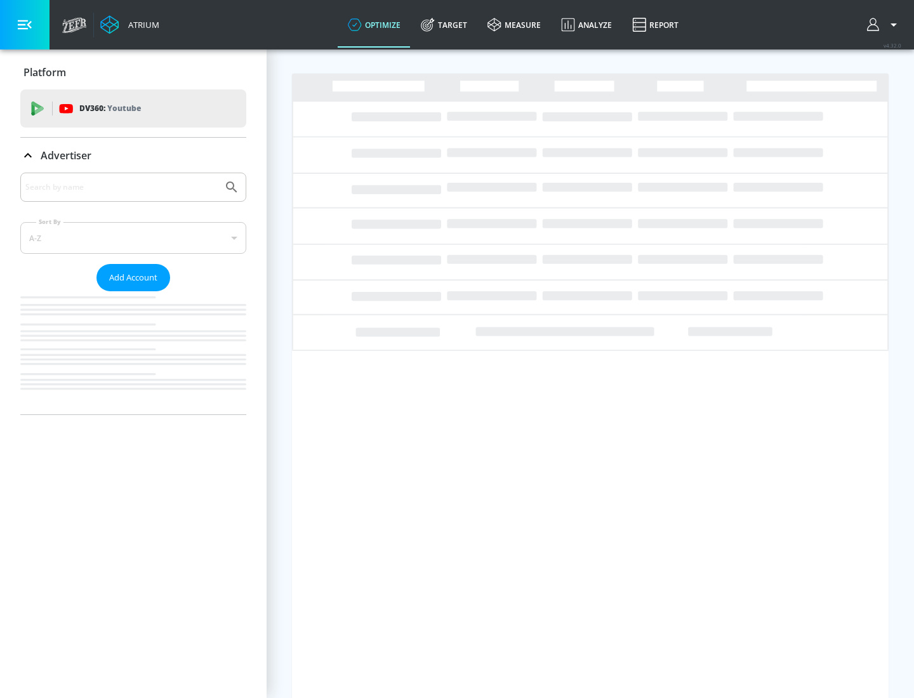 Image resolution: width=914 pixels, height=698 pixels. Describe the element at coordinates (124, 108) in the screenshot. I see `p: Youtube` at that location.